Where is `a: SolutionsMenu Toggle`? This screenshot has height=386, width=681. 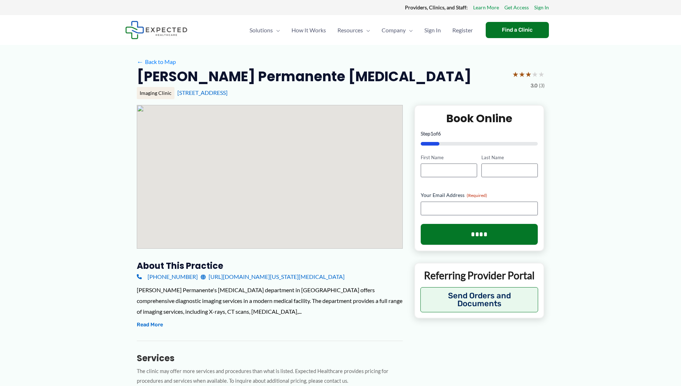 a: SolutionsMenu Toggle is located at coordinates (265, 30).